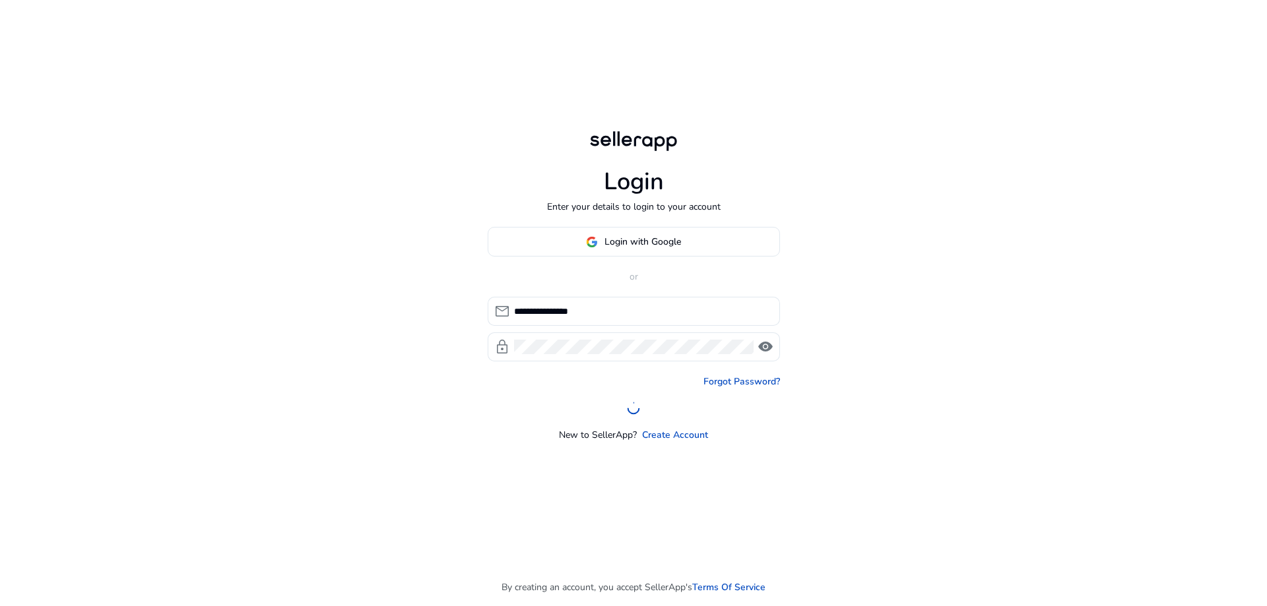 This screenshot has height=606, width=1267. What do you see at coordinates (633, 242) in the screenshot?
I see `button: Login with Google` at bounding box center [633, 242].